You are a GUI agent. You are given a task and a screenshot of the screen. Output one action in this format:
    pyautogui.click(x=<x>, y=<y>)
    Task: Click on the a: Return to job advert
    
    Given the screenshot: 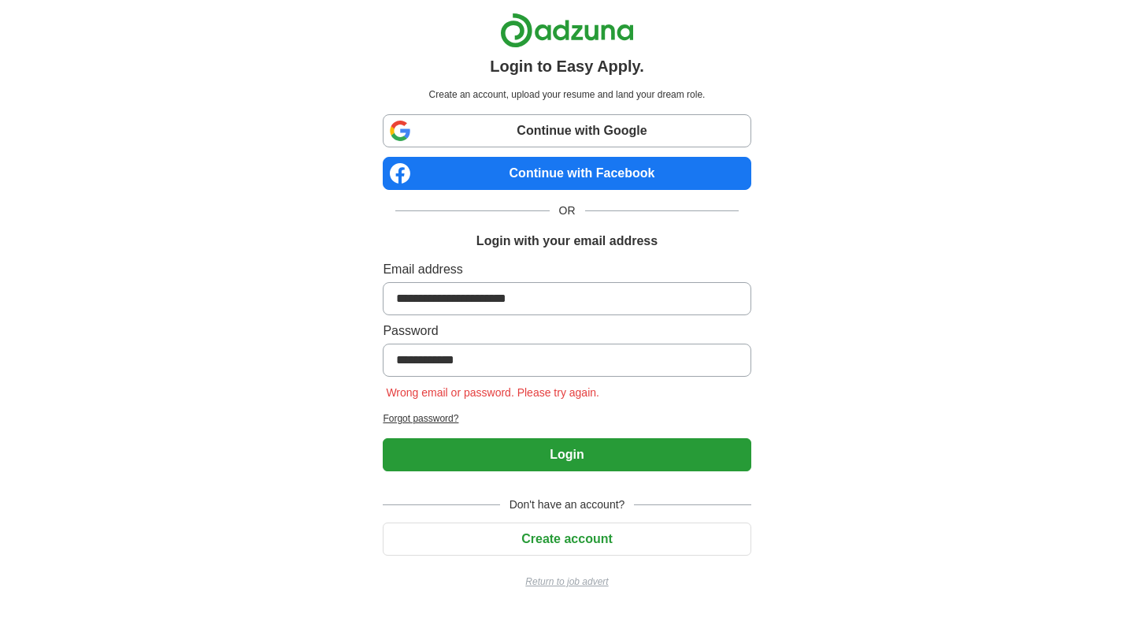 What is the action you would take?
    pyautogui.click(x=566, y=581)
    